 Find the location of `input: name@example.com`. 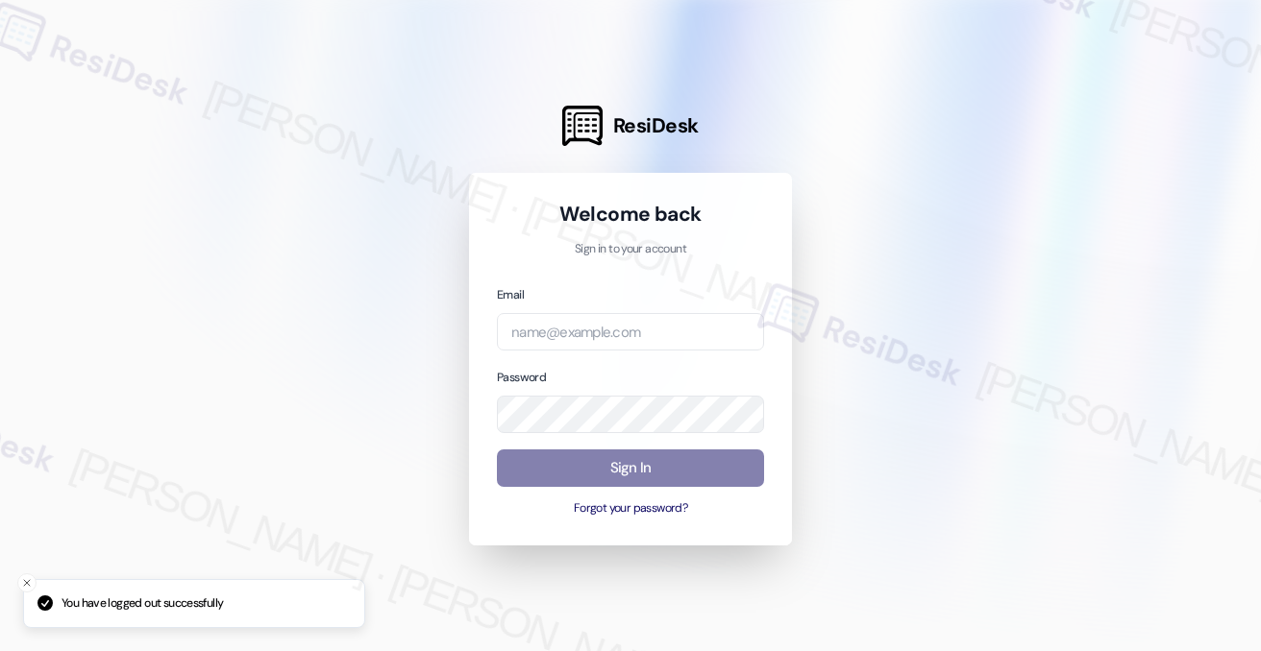

input: name@example.com is located at coordinates (630, 331).